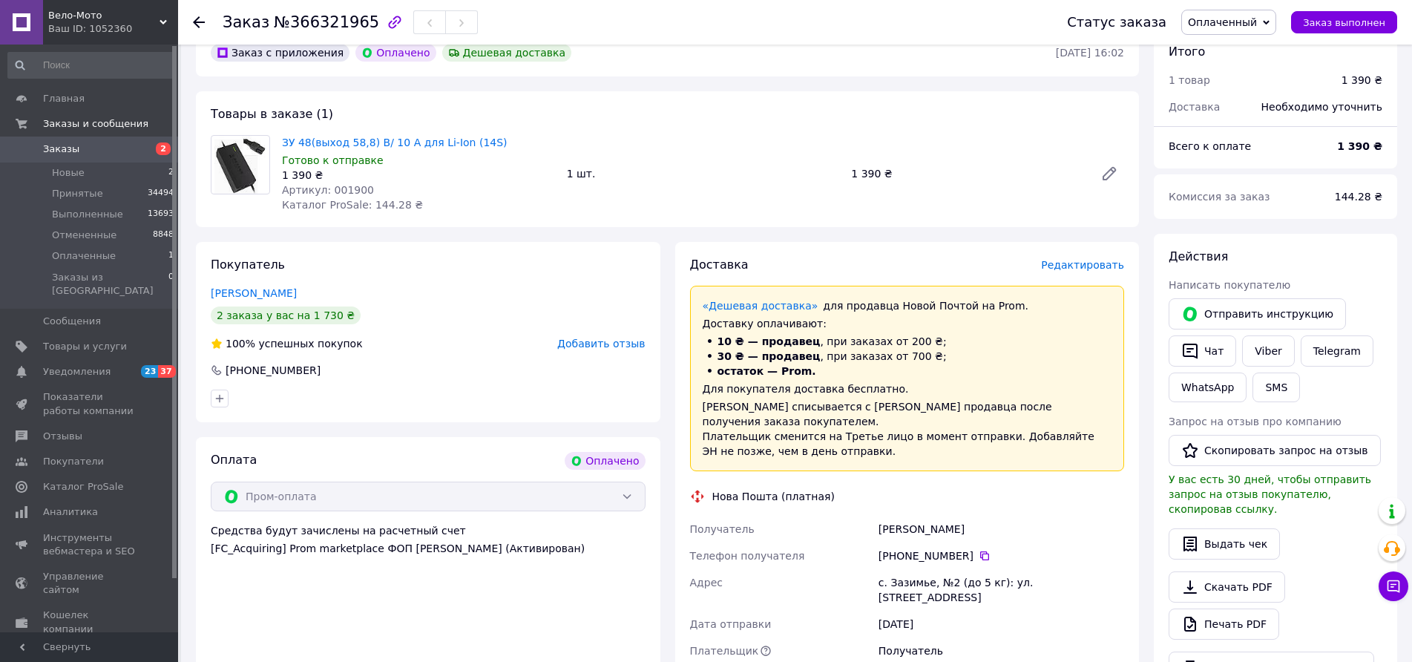  Describe the element at coordinates (149, 371) in the screenshot. I see `span: 23` at that location.